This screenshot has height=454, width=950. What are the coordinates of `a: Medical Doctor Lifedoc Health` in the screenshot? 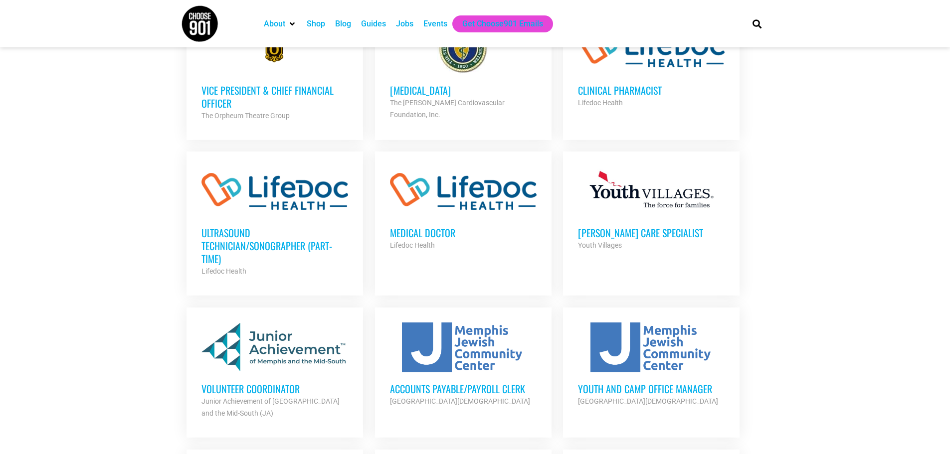 It's located at (463, 209).